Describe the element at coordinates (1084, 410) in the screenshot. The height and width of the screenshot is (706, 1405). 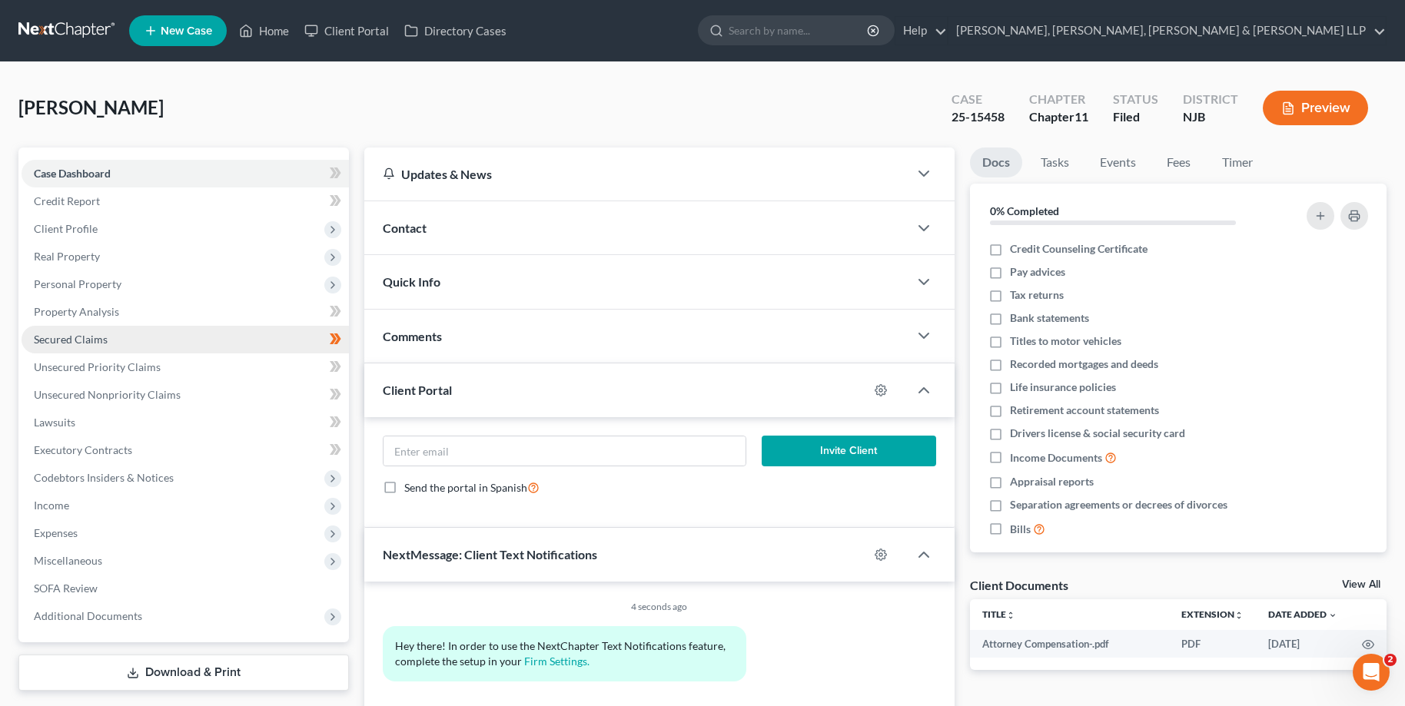
I see `span: Retirement account statements` at that location.